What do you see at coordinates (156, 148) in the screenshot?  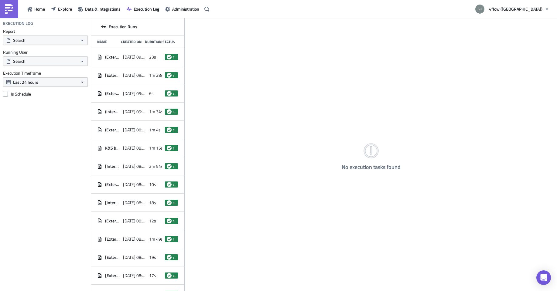 I see `span: 1m 15s` at bounding box center [156, 148].